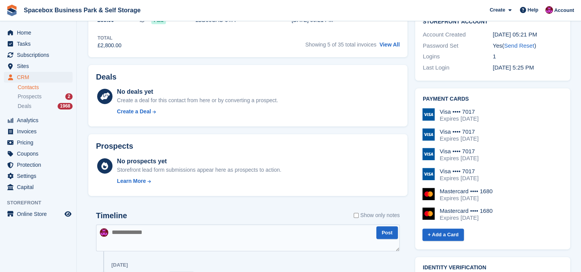  What do you see at coordinates (199, 181) in the screenshot?
I see `a: Learn More` at bounding box center [199, 181].